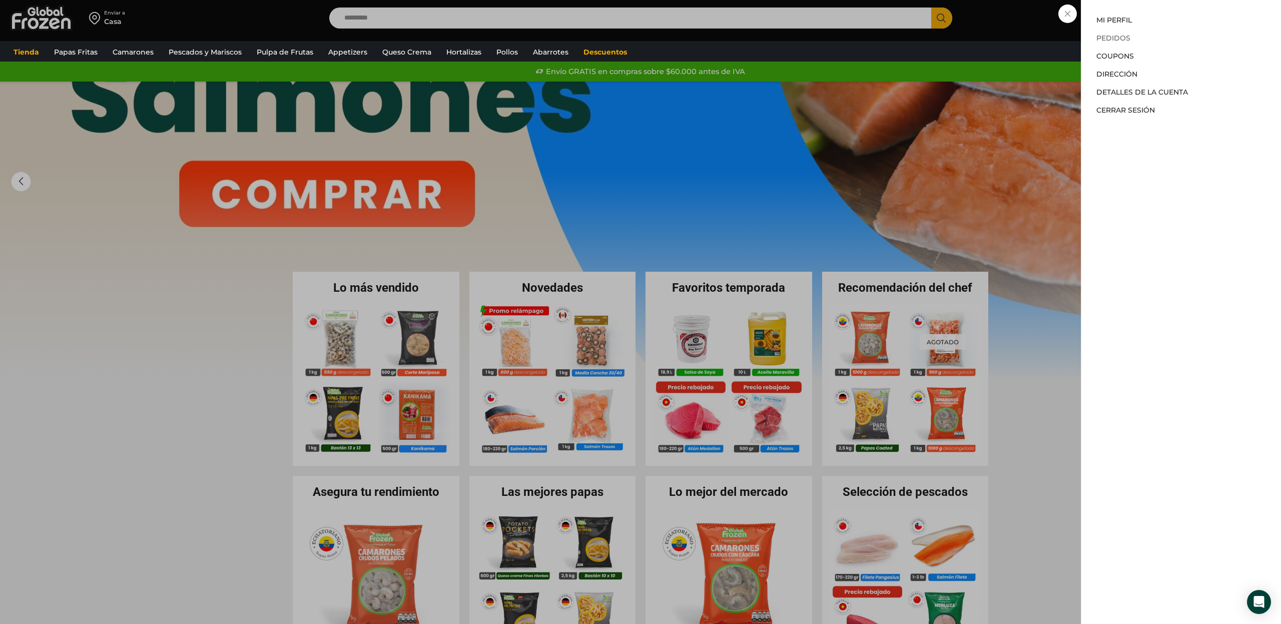 This screenshot has height=624, width=1281. I want to click on a: Pollos, so click(507, 52).